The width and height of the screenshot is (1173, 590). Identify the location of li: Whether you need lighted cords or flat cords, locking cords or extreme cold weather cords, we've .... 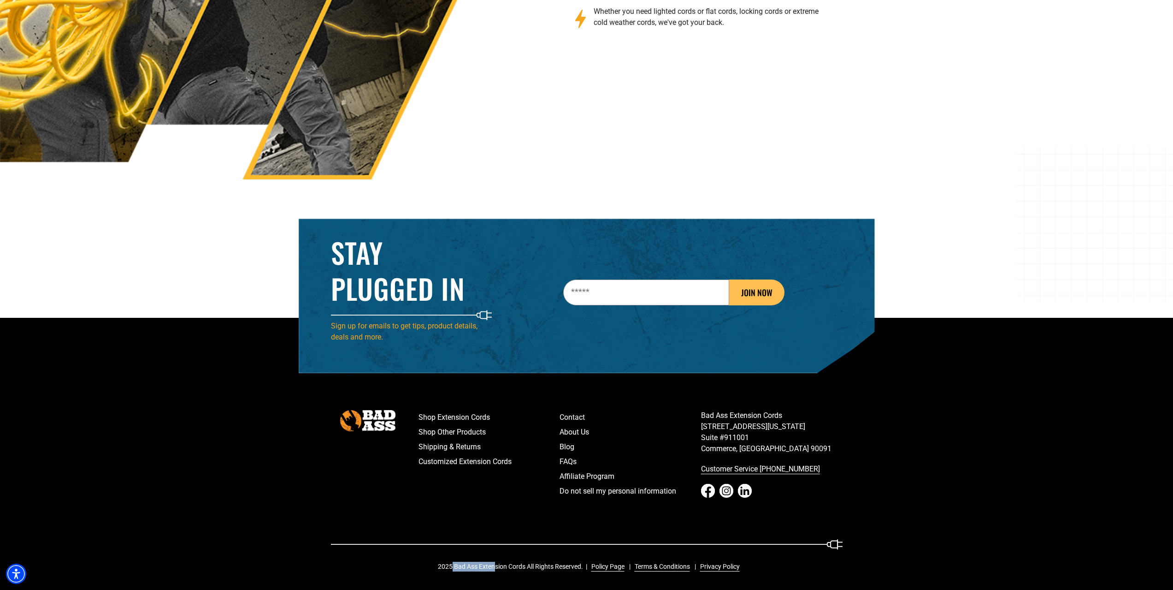
(711, 24).